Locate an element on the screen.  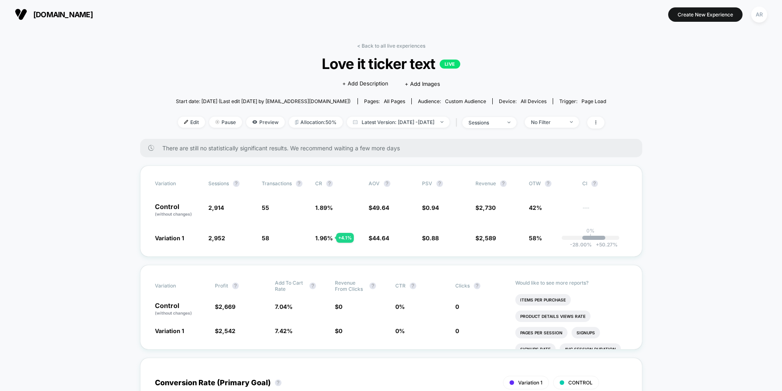
li: Pages Per Session is located at coordinates (541, 333).